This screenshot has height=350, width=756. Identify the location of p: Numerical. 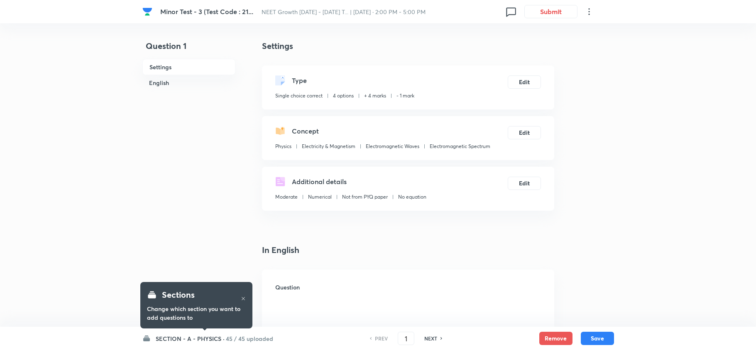
(320, 197).